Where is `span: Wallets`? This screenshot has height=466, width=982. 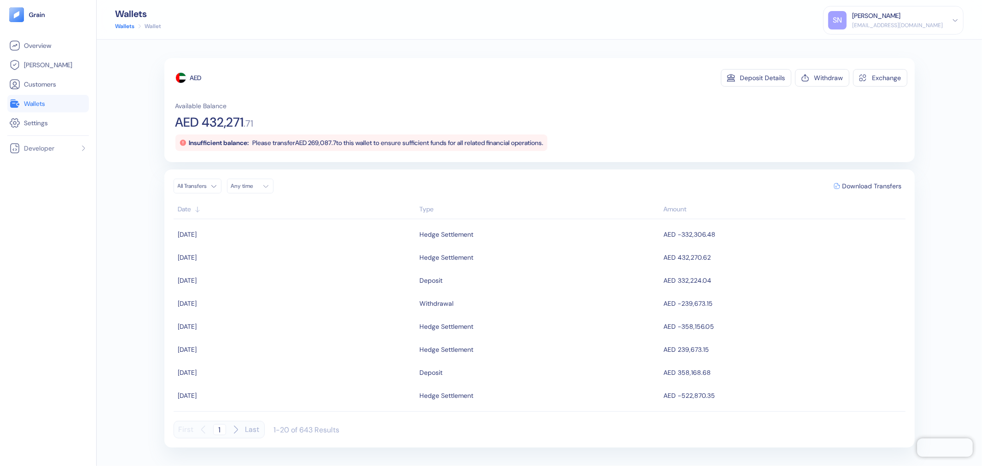
span: Wallets is located at coordinates (35, 104).